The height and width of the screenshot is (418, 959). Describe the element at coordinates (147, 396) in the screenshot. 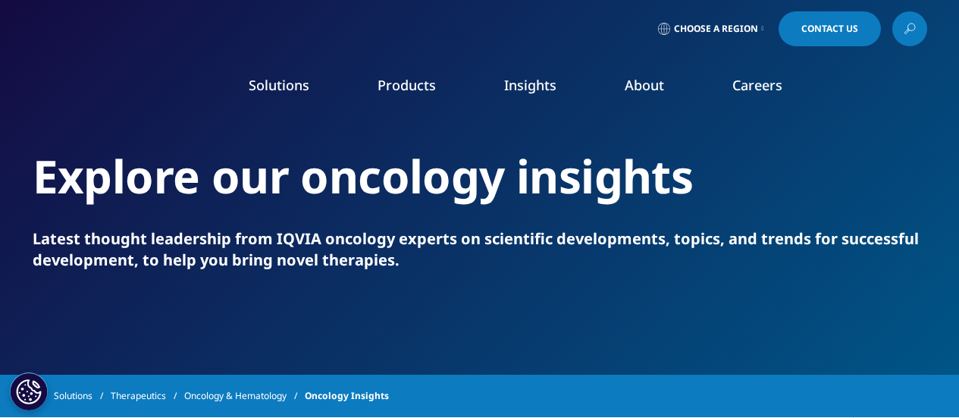

I see `a: Therapeutics` at that location.